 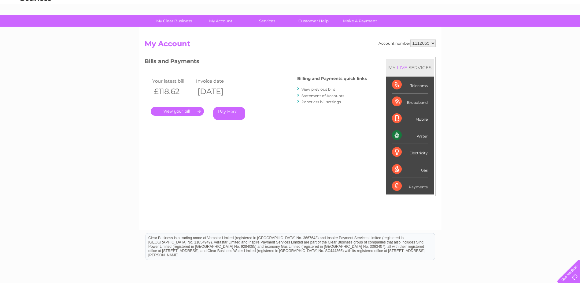 What do you see at coordinates (514, 28) in the screenshot?
I see `a: Telecoms` at bounding box center [514, 28].